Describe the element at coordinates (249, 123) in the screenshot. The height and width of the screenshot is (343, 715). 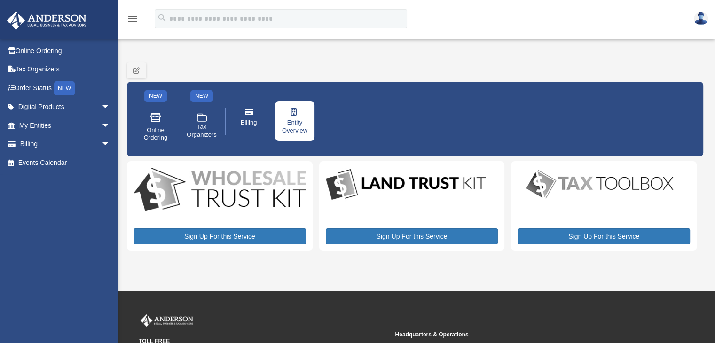
I see `span: Billing` at that location.